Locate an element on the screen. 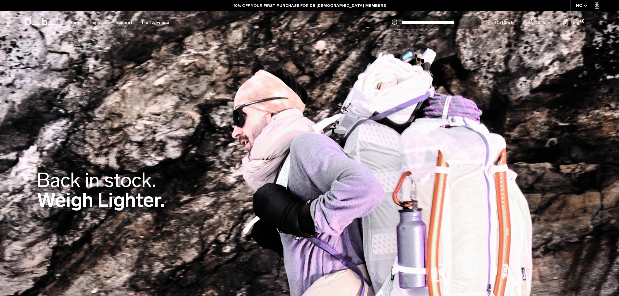 This screenshot has width=619, height=296. a: Support is located at coordinates (124, 22).